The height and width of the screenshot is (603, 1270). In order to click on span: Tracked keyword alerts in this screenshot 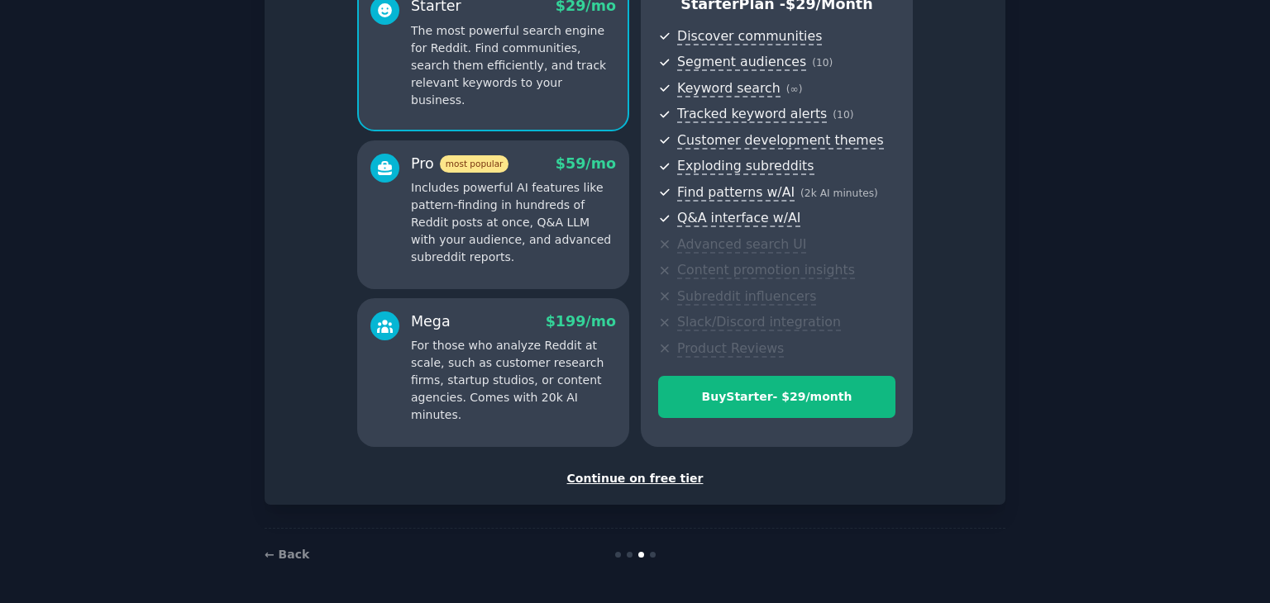, I will do `click(751, 114)`.